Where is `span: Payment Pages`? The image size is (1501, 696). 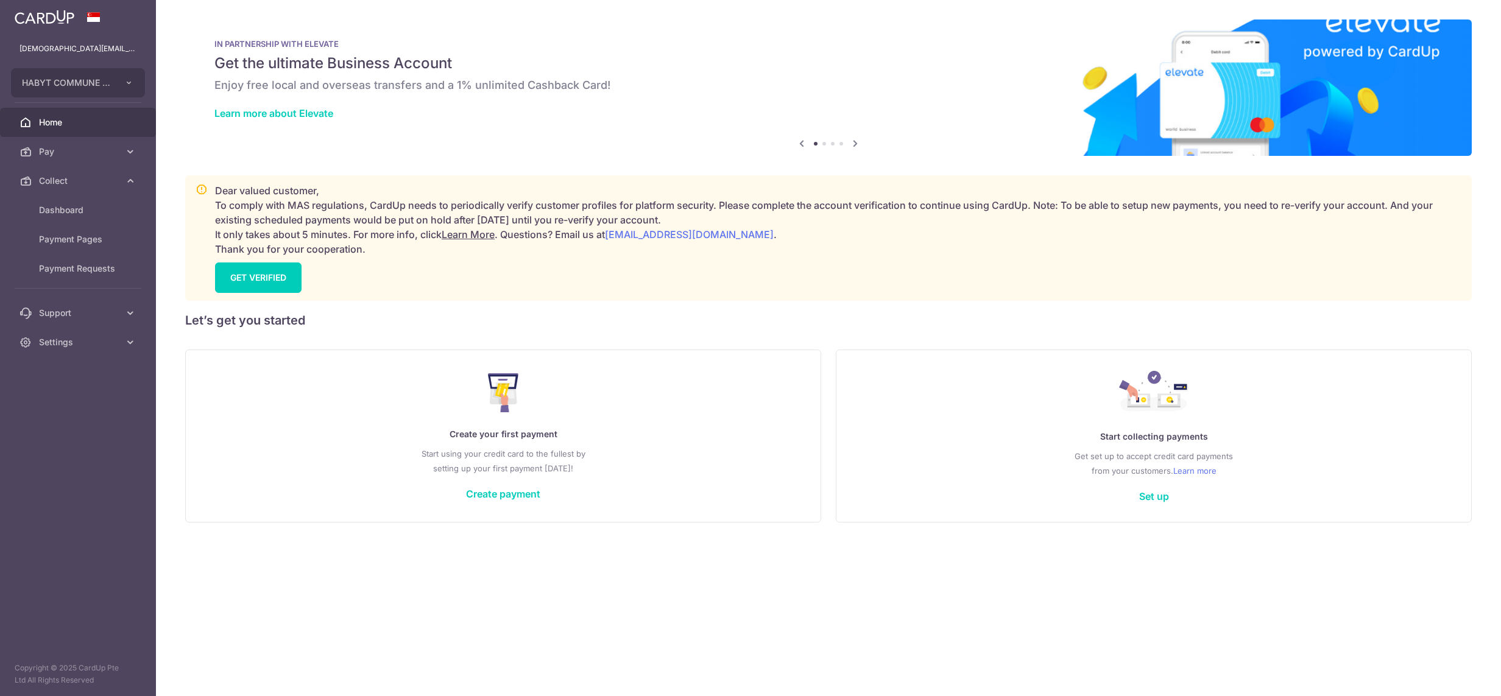
span: Payment Pages is located at coordinates (79, 239).